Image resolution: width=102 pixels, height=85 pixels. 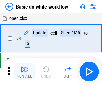 What do you see at coordinates (25, 69) in the screenshot?
I see `img: Run All` at bounding box center [25, 69].